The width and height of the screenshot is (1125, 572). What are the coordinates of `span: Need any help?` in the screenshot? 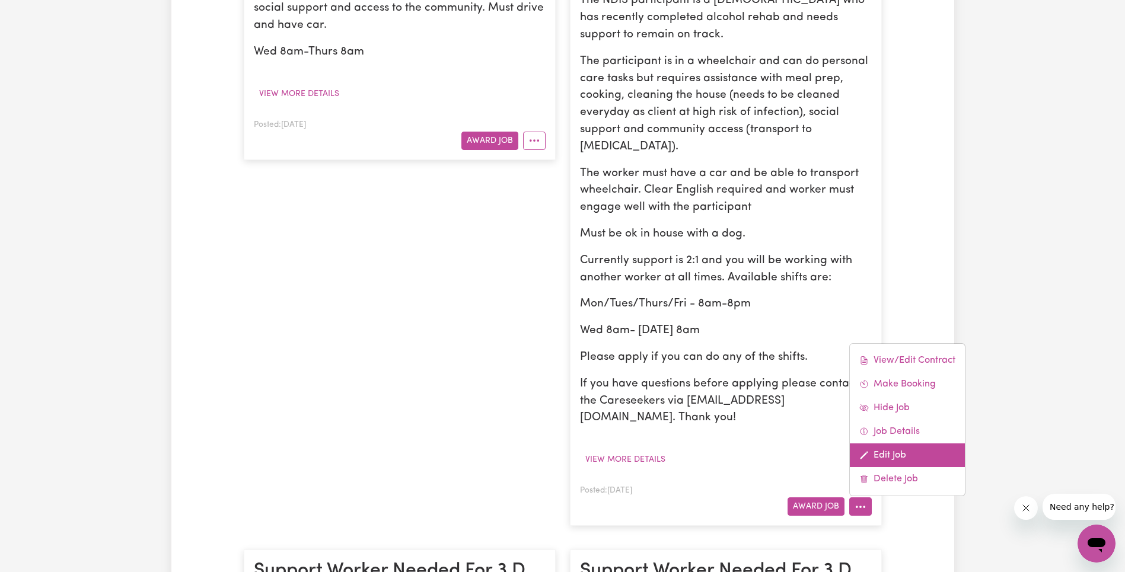 It's located at (39, 13).